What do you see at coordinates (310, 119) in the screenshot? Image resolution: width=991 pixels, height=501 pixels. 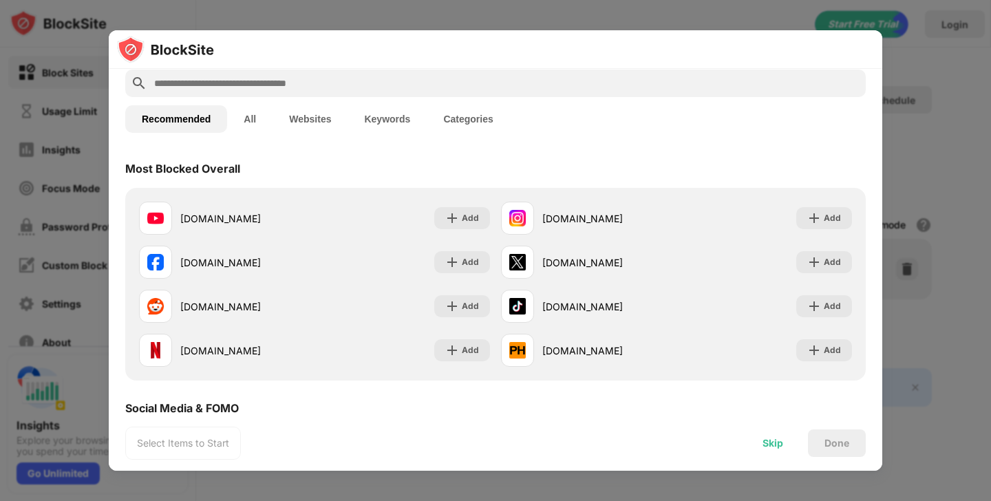 I see `button: Websites` at bounding box center [310, 119].